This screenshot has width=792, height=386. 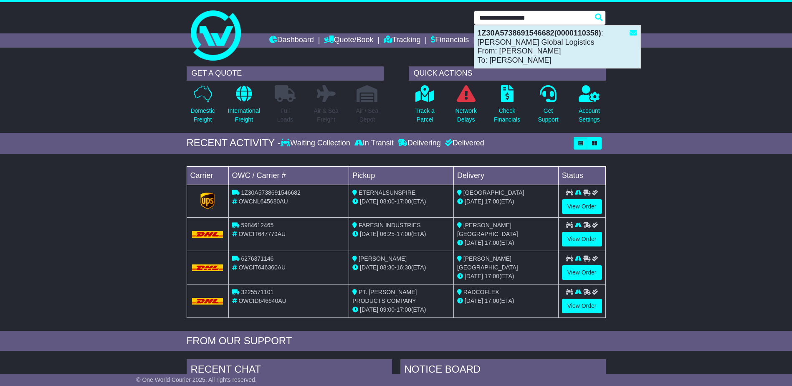 What do you see at coordinates (387, 309) in the screenshot?
I see `span: 09:00` at bounding box center [387, 309].